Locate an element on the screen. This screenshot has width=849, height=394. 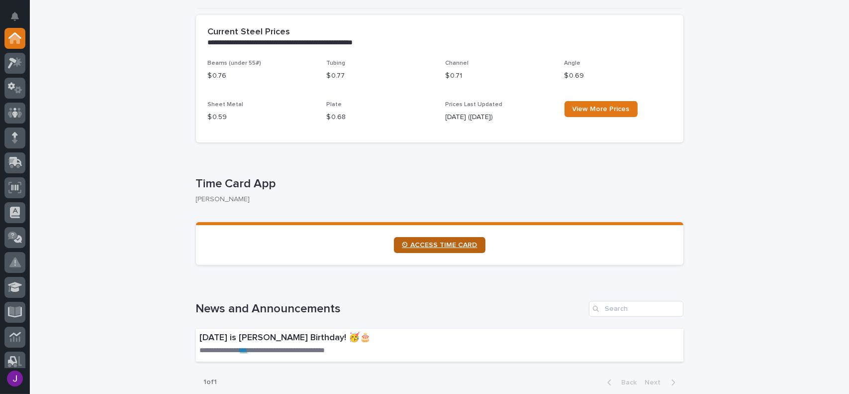
p: Time Card App is located at coordinates (438, 184).